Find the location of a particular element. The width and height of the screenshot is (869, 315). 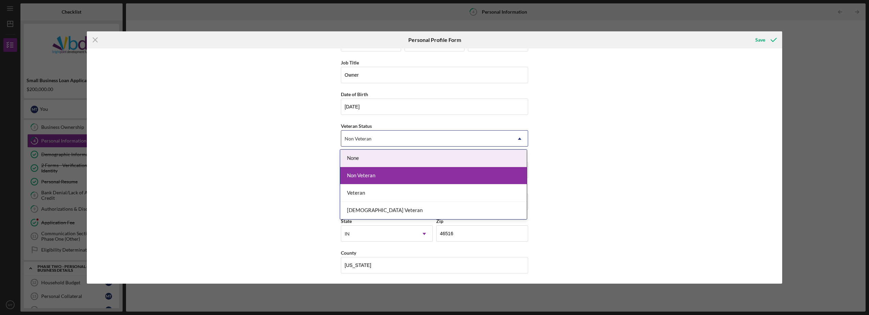

h6: Personal Profile Form is located at coordinates (434, 40).